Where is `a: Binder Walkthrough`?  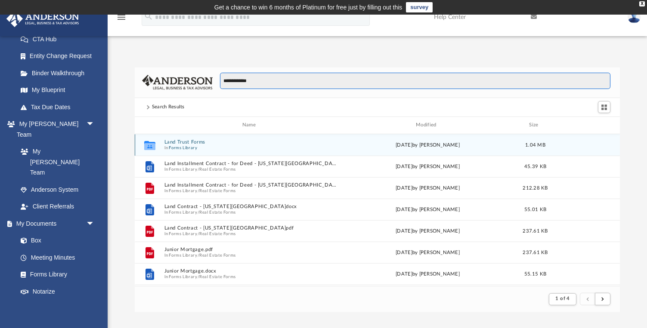
a: Binder Walkthrough is located at coordinates (60, 73).